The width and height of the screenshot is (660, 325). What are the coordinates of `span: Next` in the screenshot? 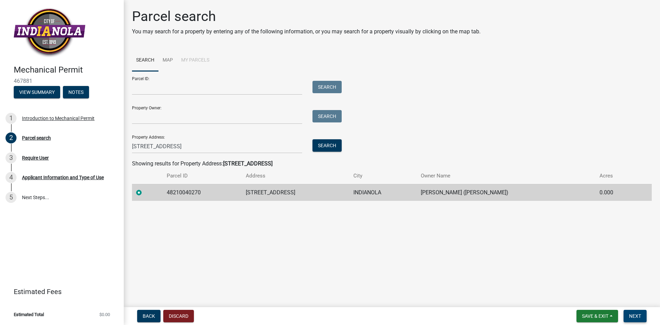 It's located at (635, 316).